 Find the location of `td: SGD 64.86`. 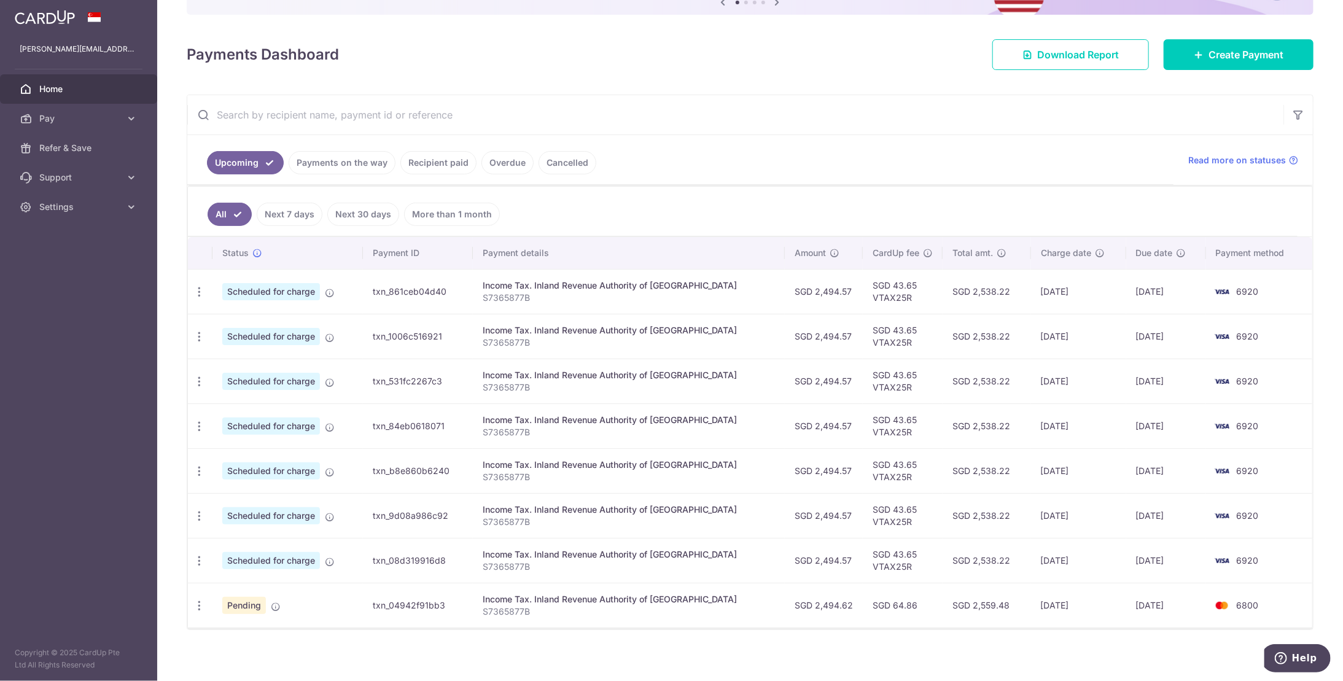

td: SGD 64.86 is located at coordinates (903, 605).